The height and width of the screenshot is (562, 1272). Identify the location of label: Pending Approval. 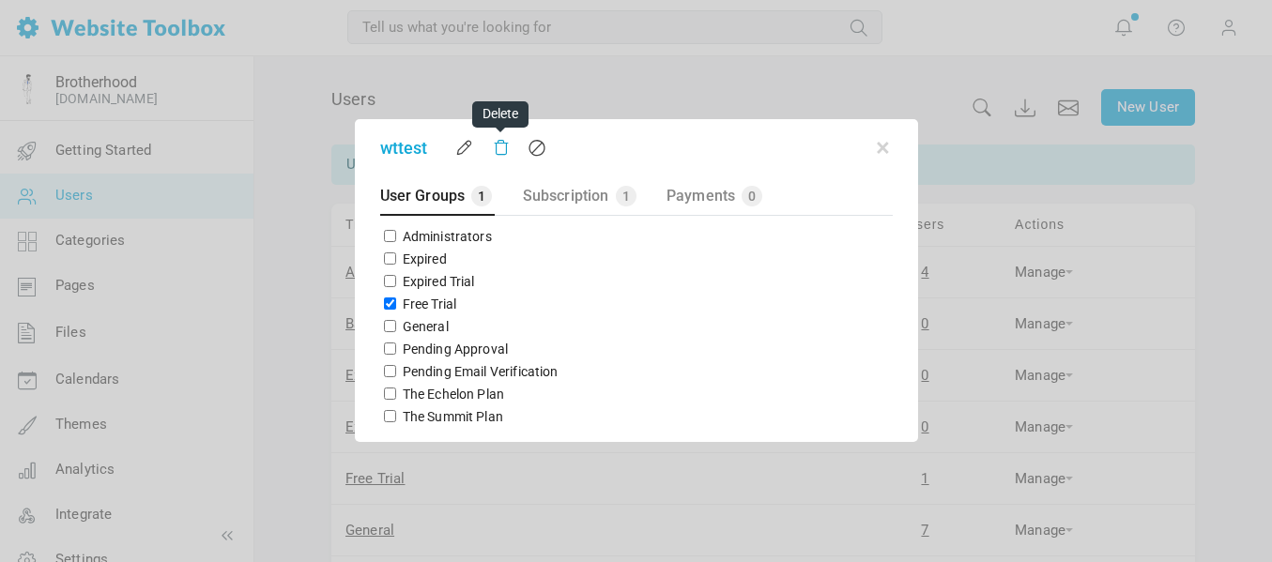
(455, 349).